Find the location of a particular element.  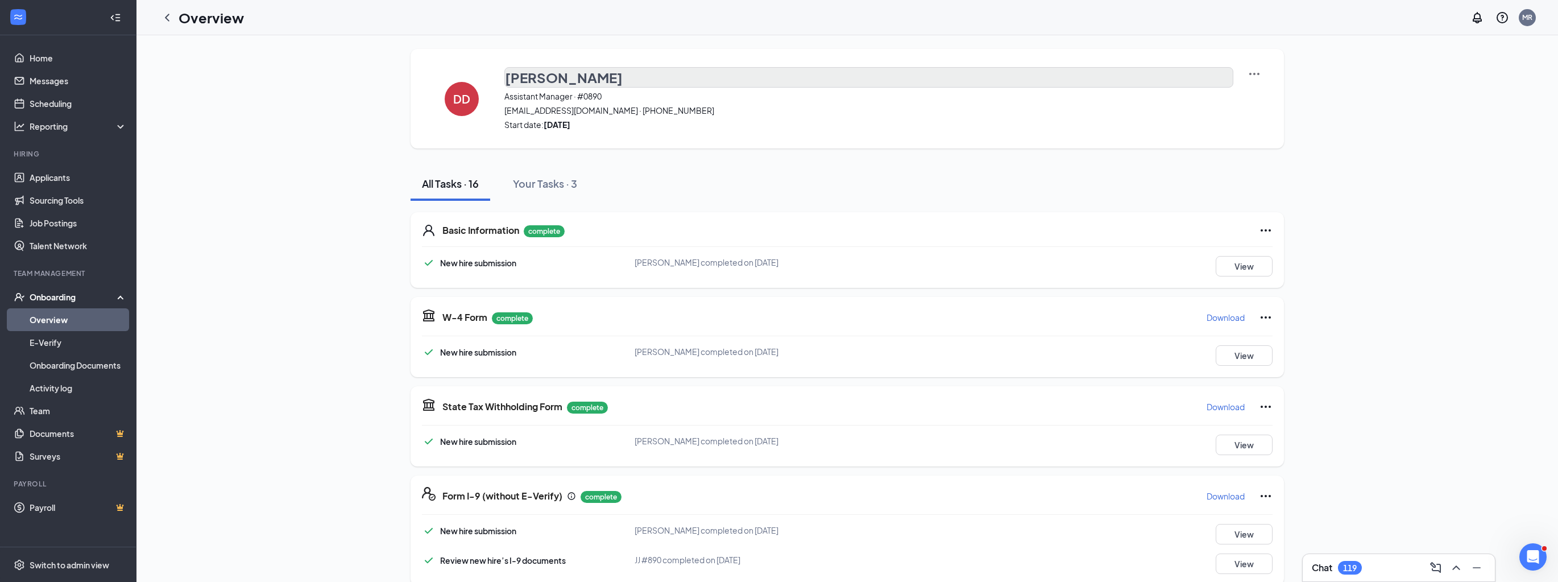

a: Job Postings is located at coordinates (78, 223).